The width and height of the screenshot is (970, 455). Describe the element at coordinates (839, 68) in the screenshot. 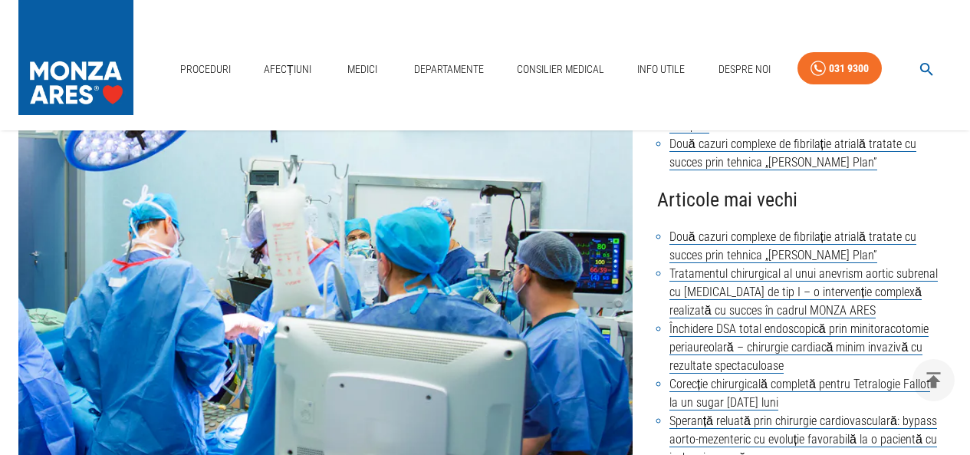

I see `a: 031 9300` at that location.